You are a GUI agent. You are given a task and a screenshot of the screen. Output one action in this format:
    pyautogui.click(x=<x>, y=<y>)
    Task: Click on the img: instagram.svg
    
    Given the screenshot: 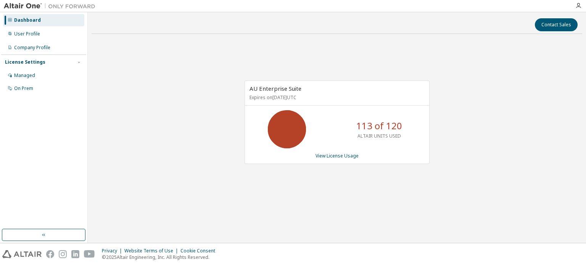 What is the action you would take?
    pyautogui.click(x=63, y=254)
    